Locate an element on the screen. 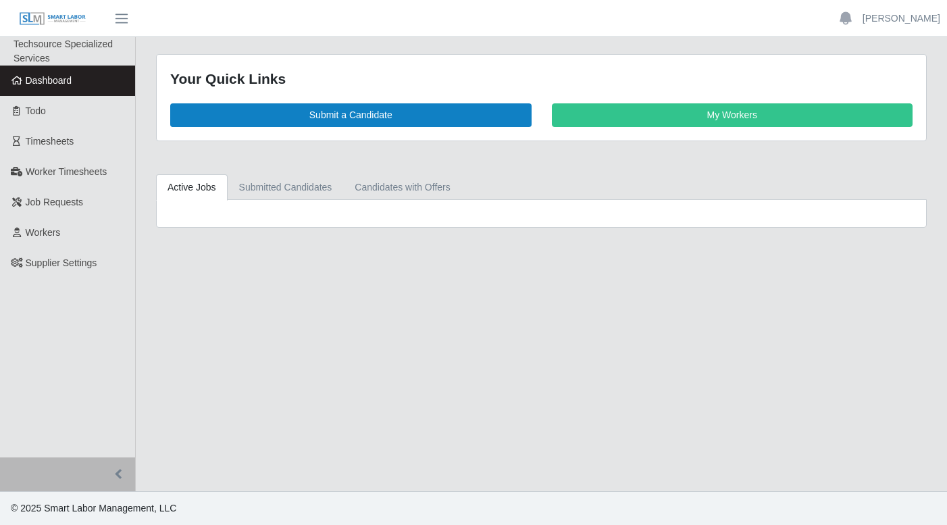  a: My Workers is located at coordinates (732, 115).